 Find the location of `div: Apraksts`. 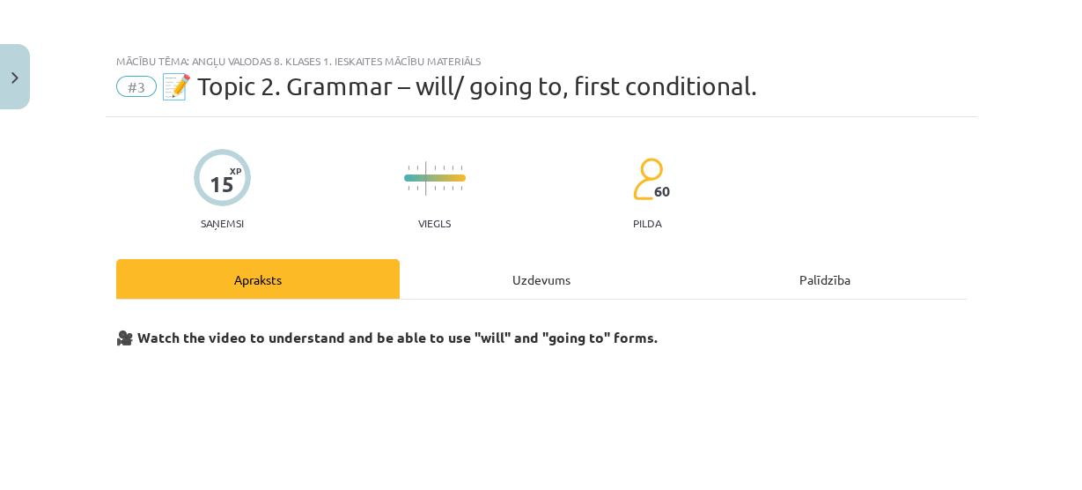

div: Apraksts is located at coordinates (258, 278).